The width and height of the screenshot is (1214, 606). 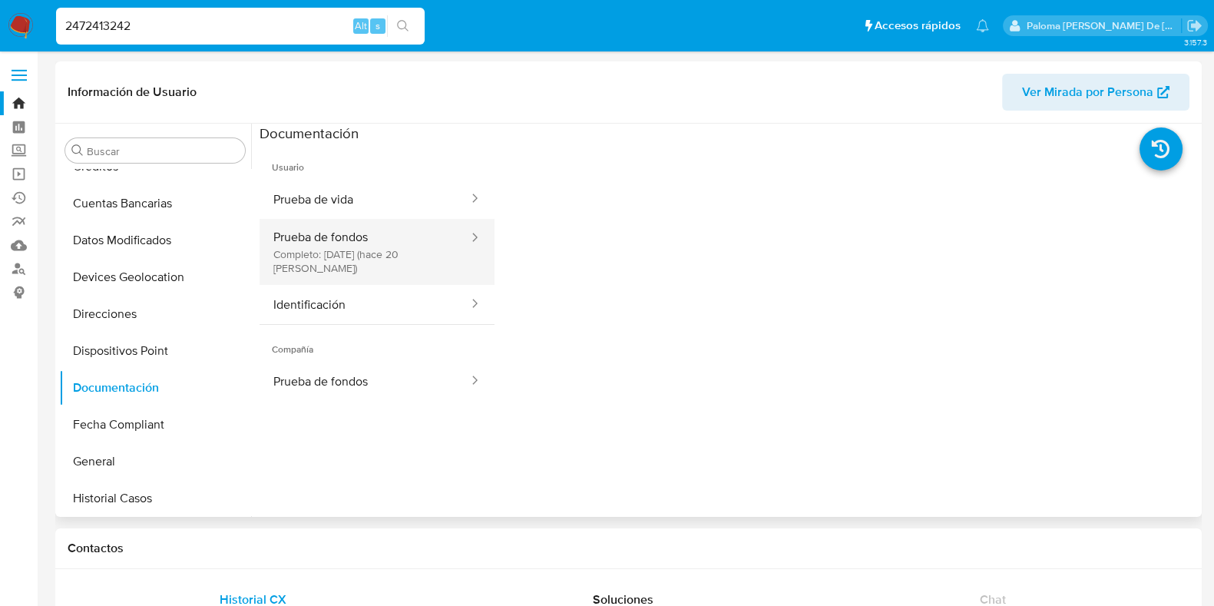 What do you see at coordinates (918, 25) in the screenshot?
I see `span: Accesos rápidos` at bounding box center [918, 25].